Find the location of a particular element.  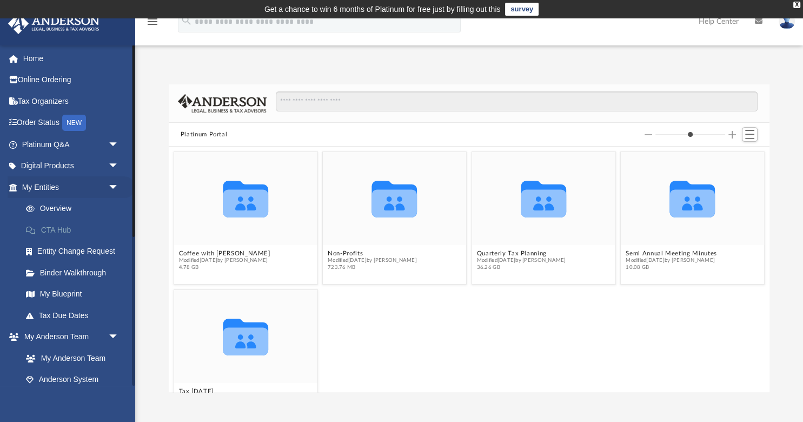

a: menu is located at coordinates (153, 24).